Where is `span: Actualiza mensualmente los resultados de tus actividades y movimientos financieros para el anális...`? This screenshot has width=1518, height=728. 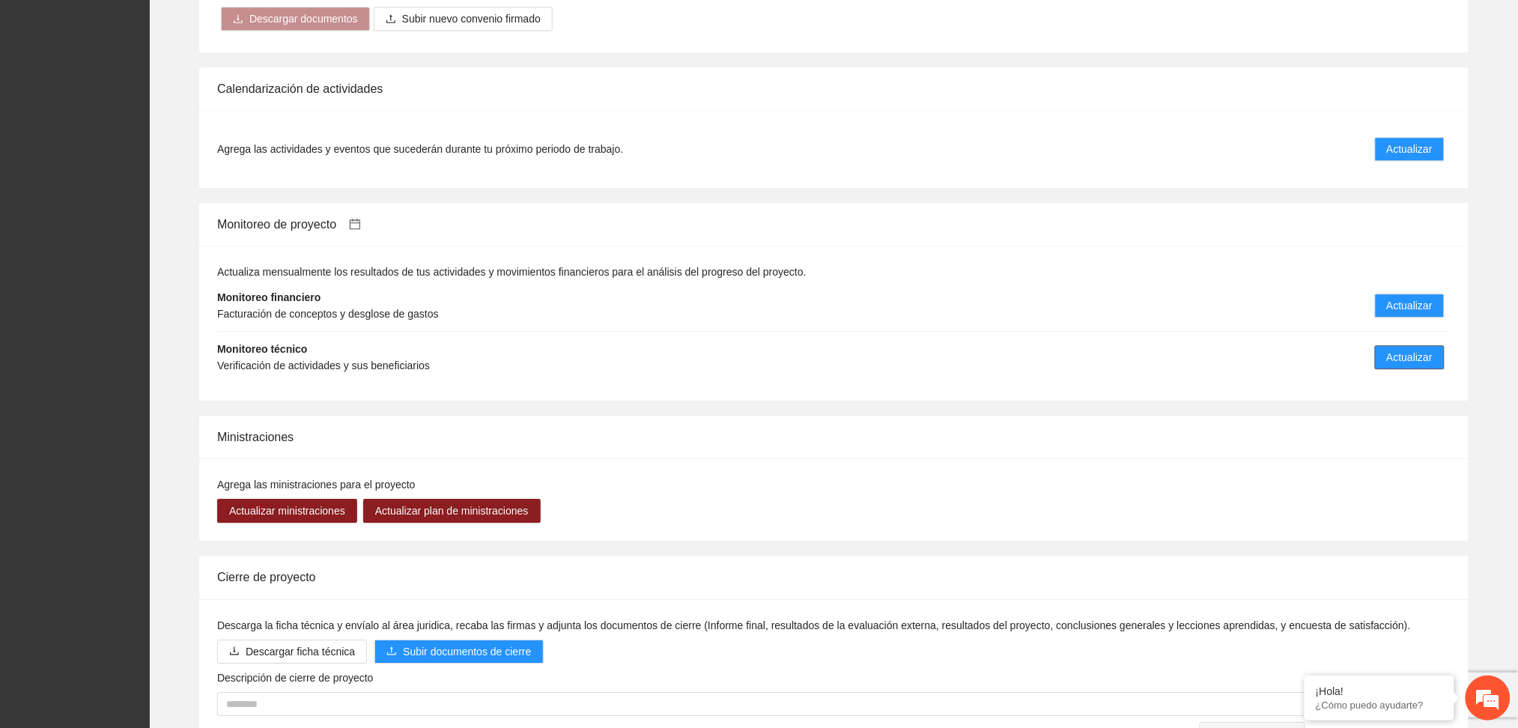 span: Actualiza mensualmente los resultados de tus actividades y movimientos financieros para el anális... is located at coordinates (511, 272).